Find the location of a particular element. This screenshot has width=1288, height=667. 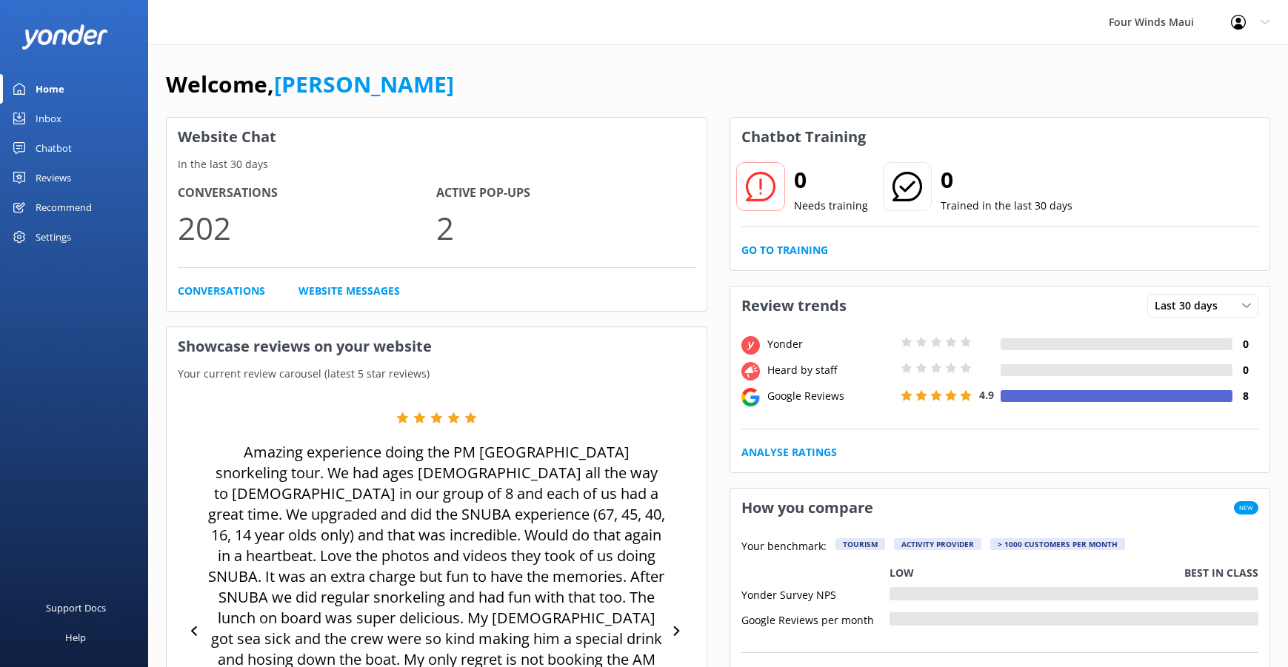

div: Tourism is located at coordinates (860, 544).